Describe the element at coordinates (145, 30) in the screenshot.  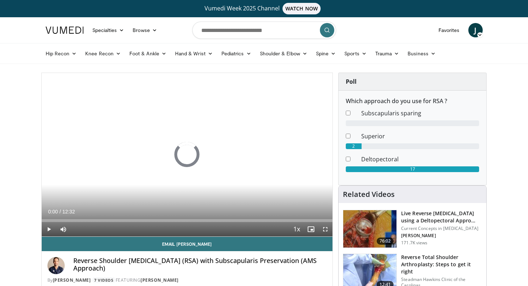
I see `a: Browse` at that location.